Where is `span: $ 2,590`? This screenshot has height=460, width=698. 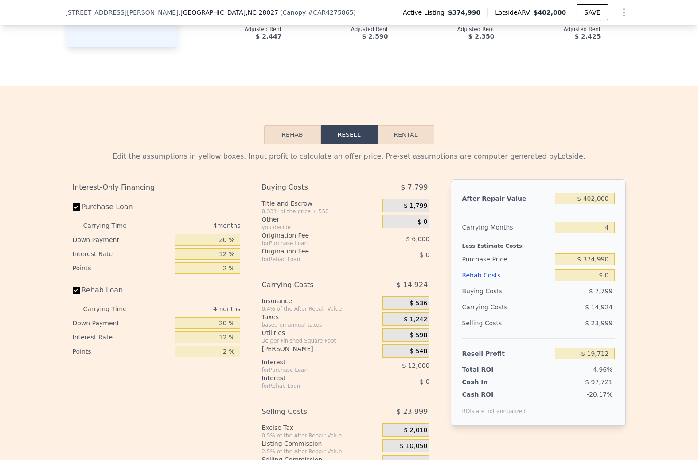
span: $ 2,590 is located at coordinates (375, 36).